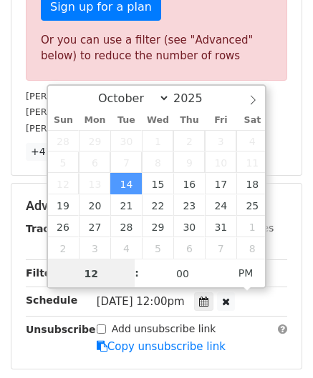 The width and height of the screenshot is (313, 378). I want to click on span: October 15, 2025, so click(157, 184).